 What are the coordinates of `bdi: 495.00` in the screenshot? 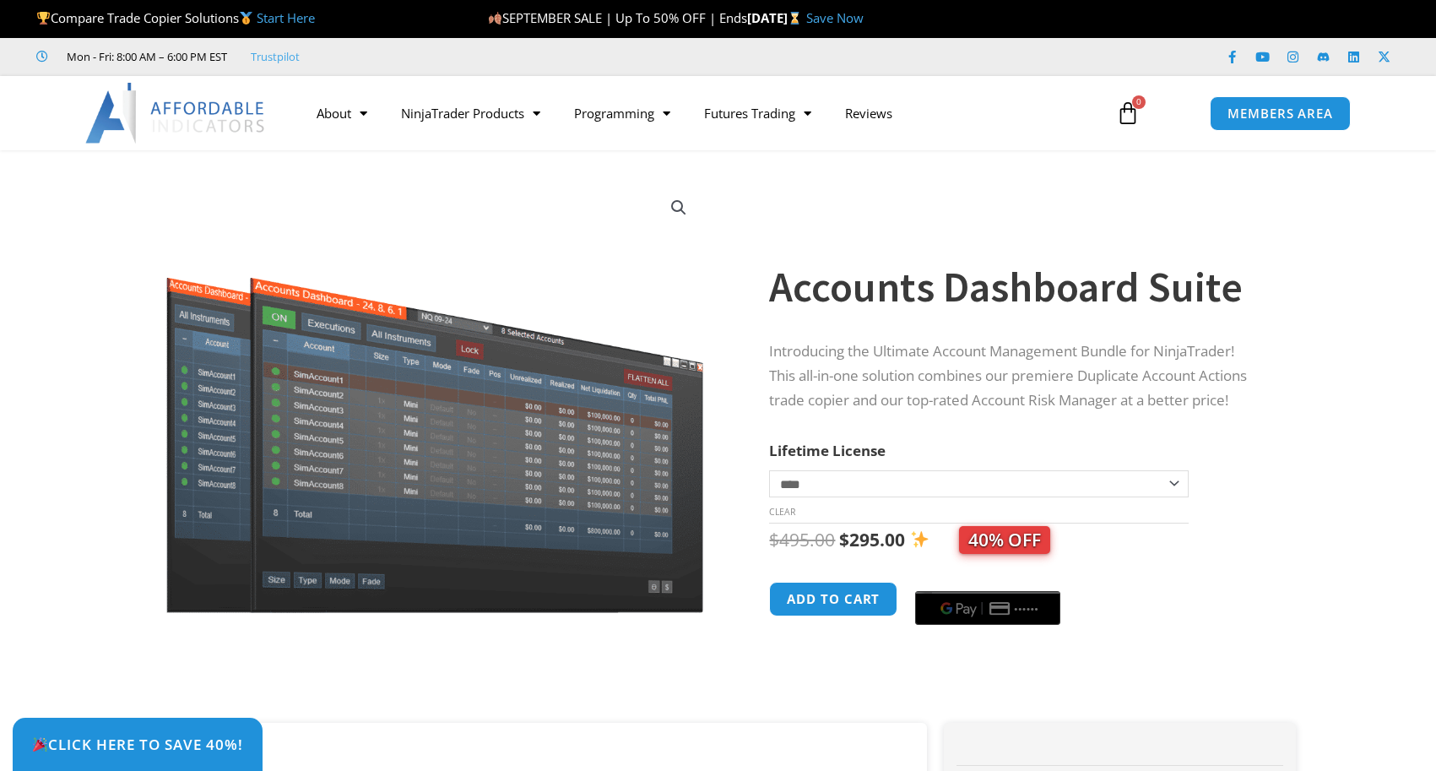 It's located at (802, 539).